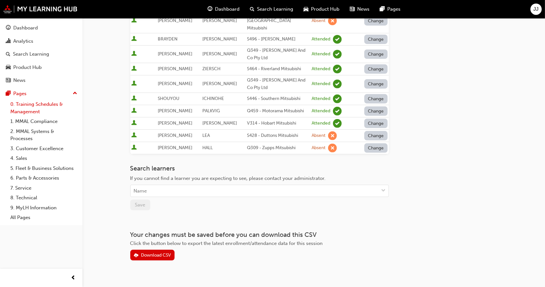  What do you see at coordinates (359, 9) in the screenshot?
I see `a: news-iconNews` at bounding box center [359, 9].